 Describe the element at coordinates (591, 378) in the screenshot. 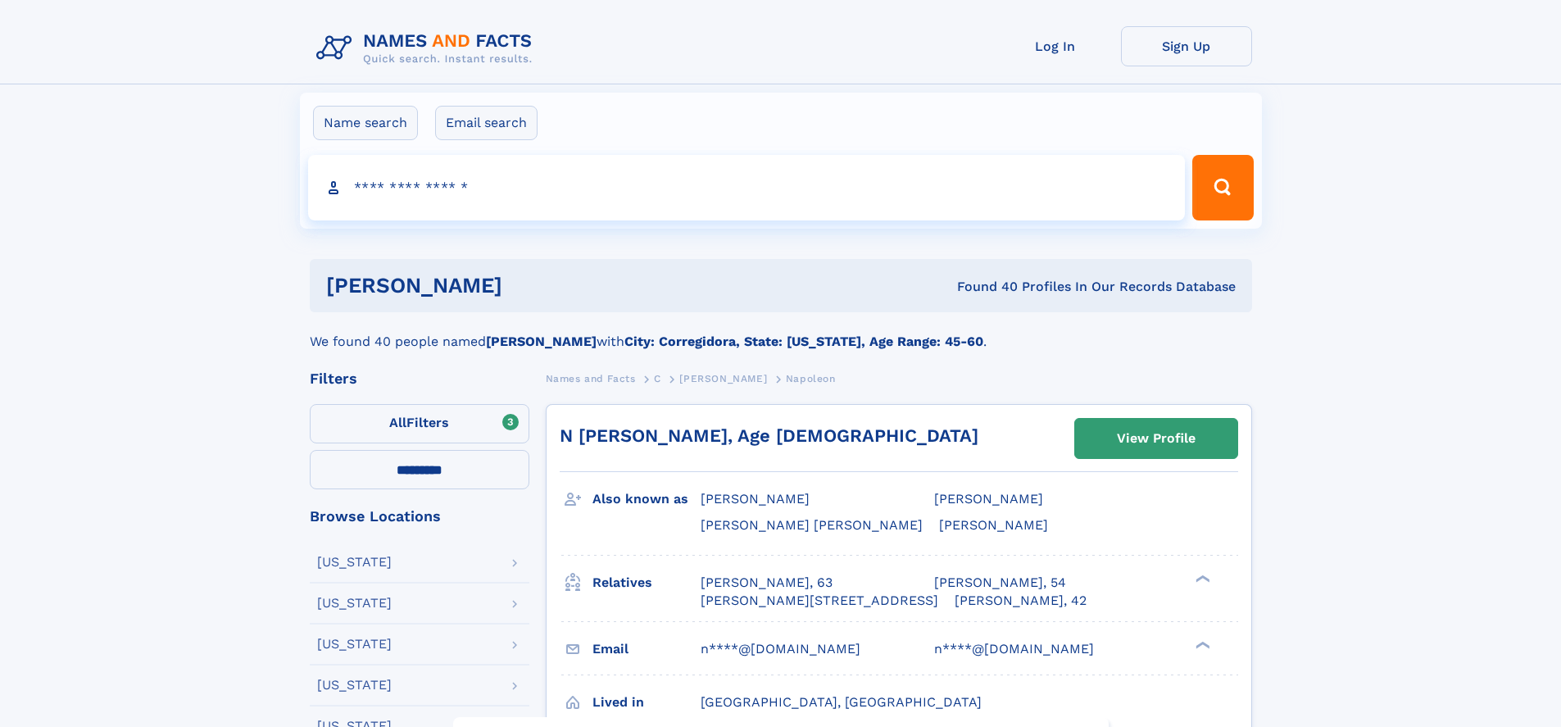

I see `a: Names and Facts` at that location.